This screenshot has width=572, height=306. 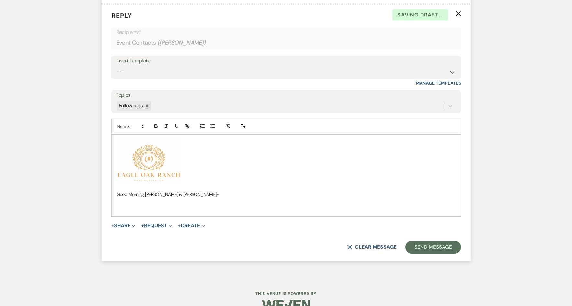 What do you see at coordinates (439, 83) in the screenshot?
I see `a: Manage Templates` at bounding box center [439, 83].